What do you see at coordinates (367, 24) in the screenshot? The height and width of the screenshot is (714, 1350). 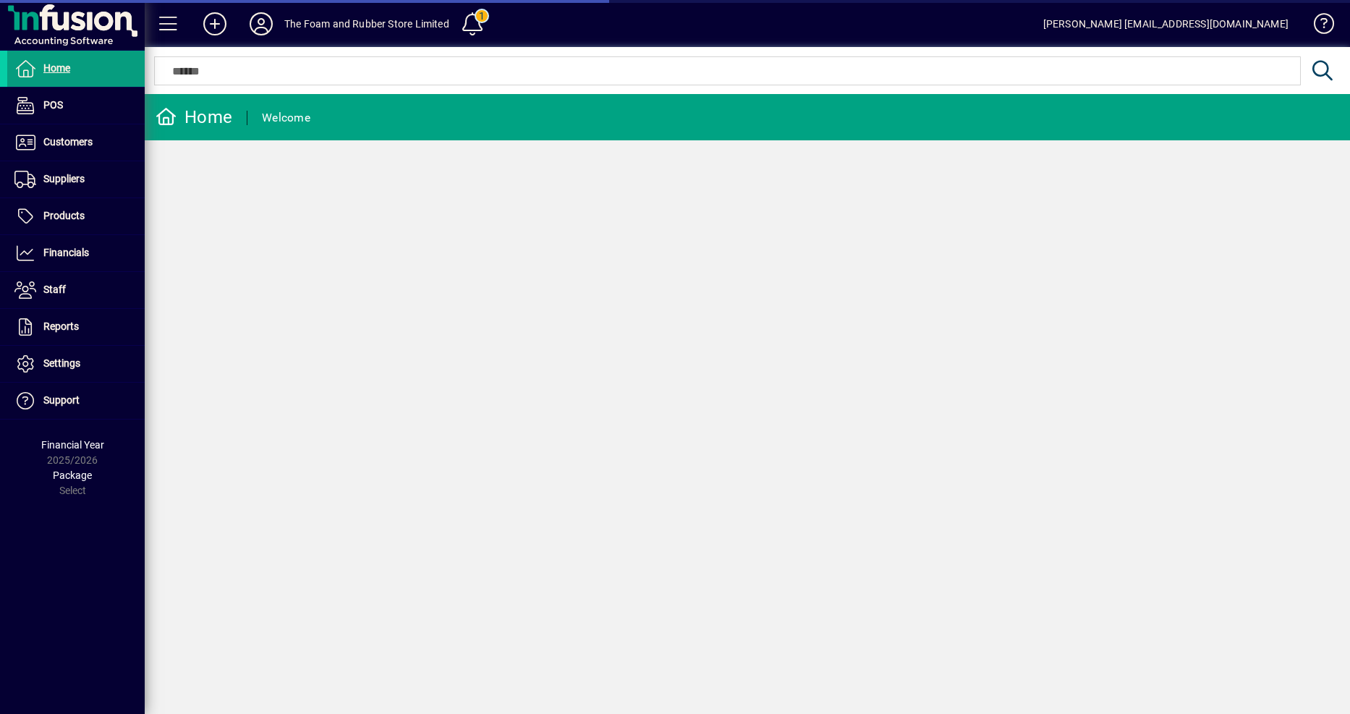 I see `div: The Foam and Rubber Store Limited` at bounding box center [367, 24].